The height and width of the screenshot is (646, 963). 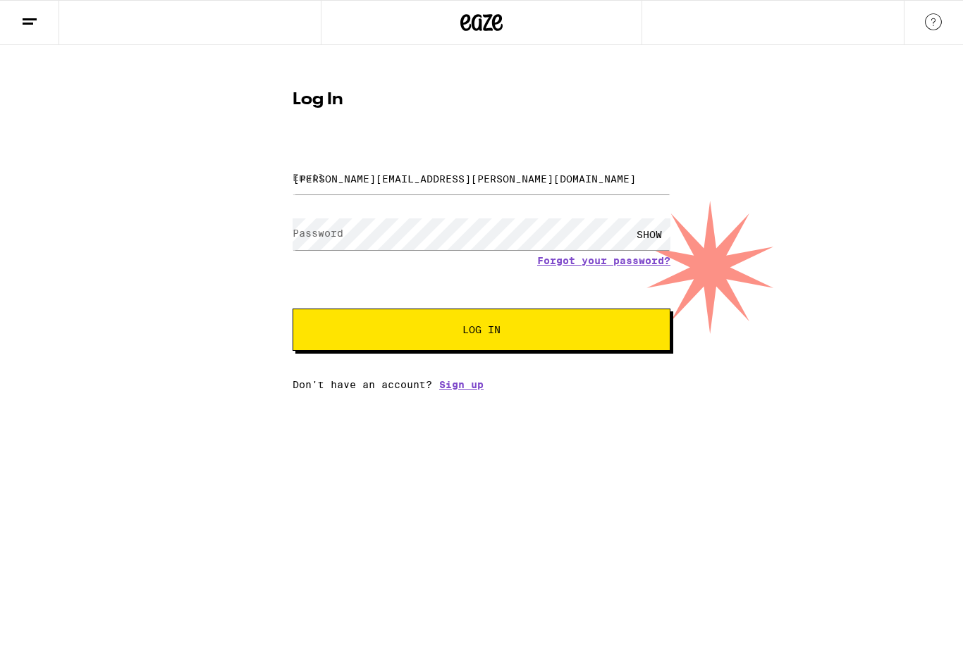 I want to click on label: Email, so click(x=308, y=178).